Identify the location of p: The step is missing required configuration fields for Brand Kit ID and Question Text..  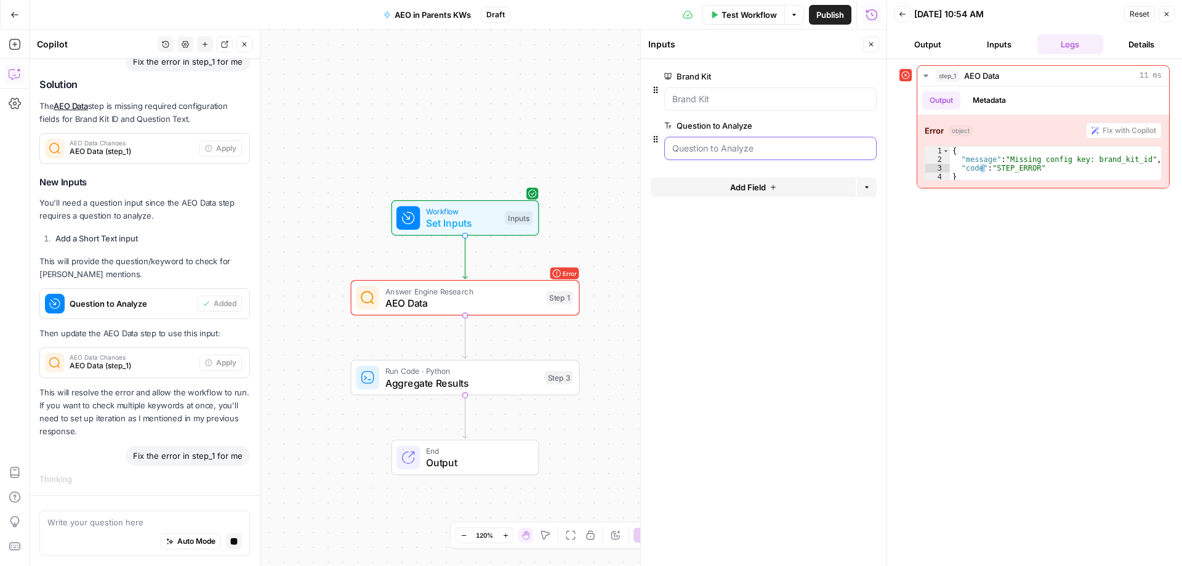
(145, 113).